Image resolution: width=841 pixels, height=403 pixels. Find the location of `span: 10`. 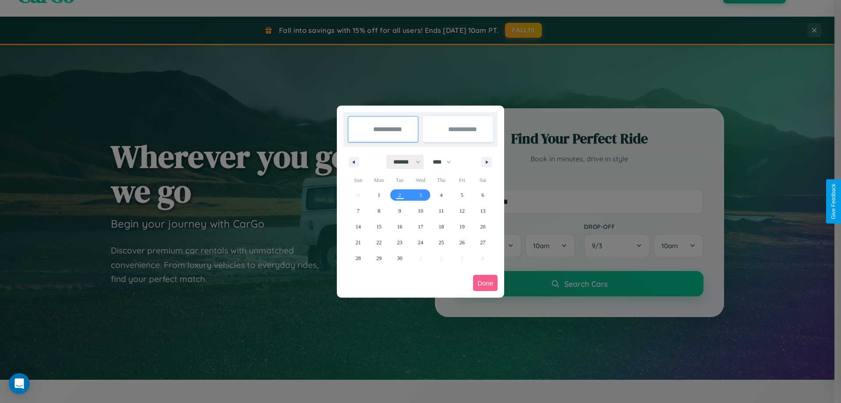

span: 10 is located at coordinates (421, 211).